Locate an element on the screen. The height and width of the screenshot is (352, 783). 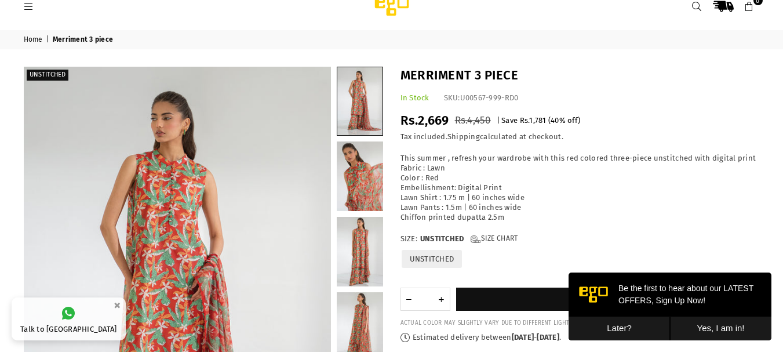
h1: Merriment 3 piece is located at coordinates (580, 75).